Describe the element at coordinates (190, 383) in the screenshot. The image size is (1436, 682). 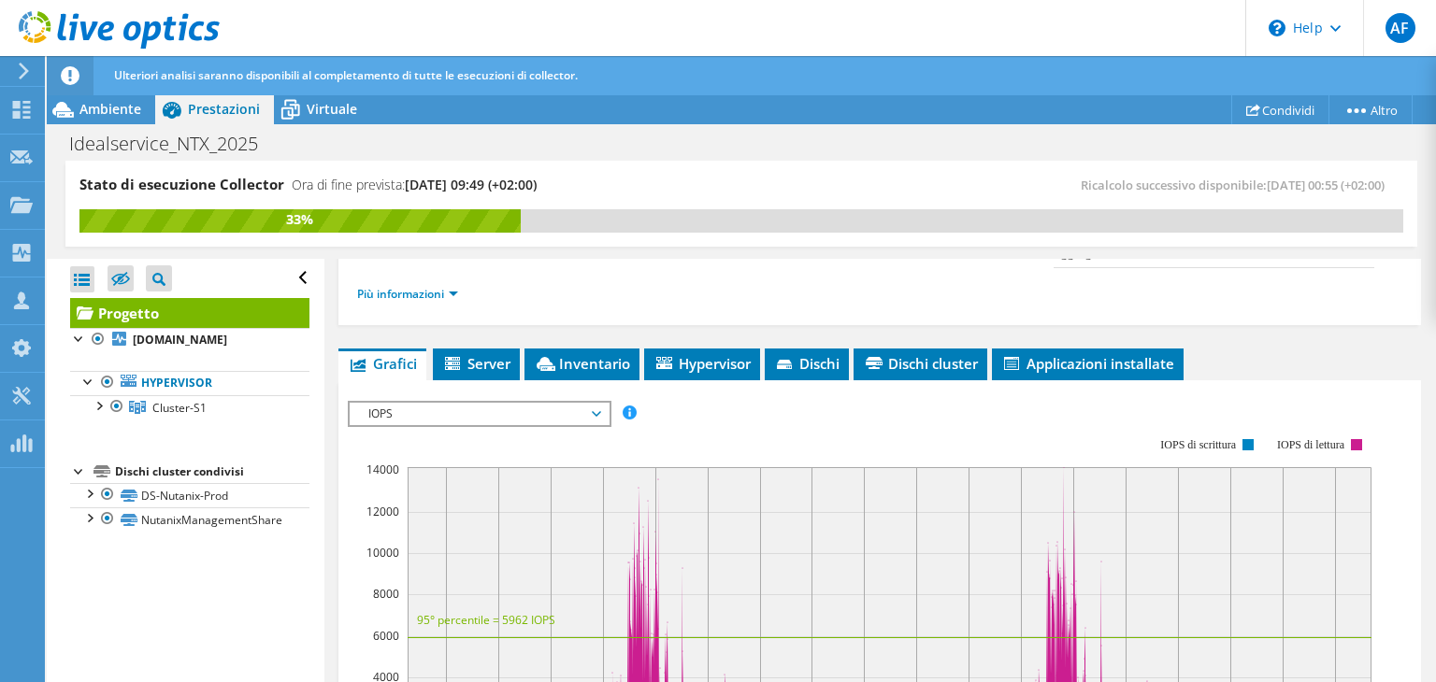
I see `a: Hypervisor` at that location.